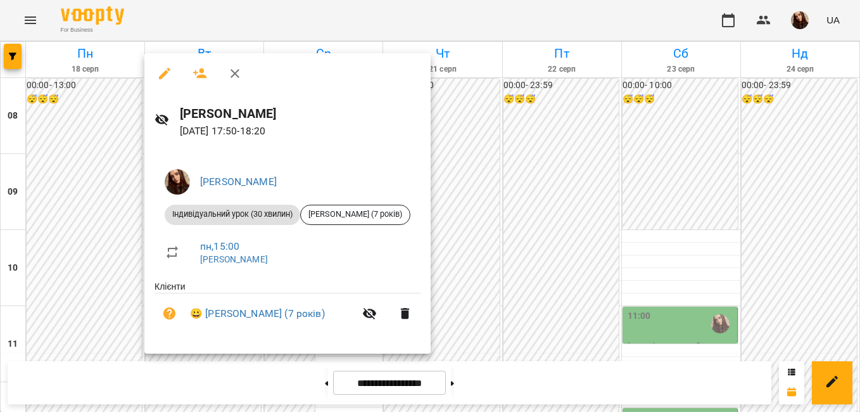 This screenshot has width=860, height=412. I want to click on img: 0e314c89507ebfa2c3a5dd4c2d276ce8.jpeg, so click(177, 182).